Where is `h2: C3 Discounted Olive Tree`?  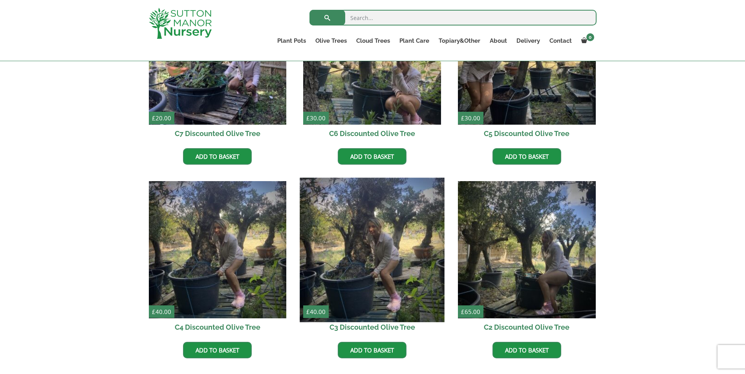 h2: C3 Discounted Olive Tree is located at coordinates (372, 327).